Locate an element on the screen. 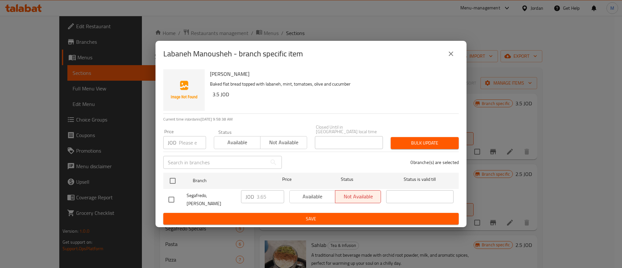 This screenshot has width=622, height=268. span: Price is located at coordinates (287, 179).